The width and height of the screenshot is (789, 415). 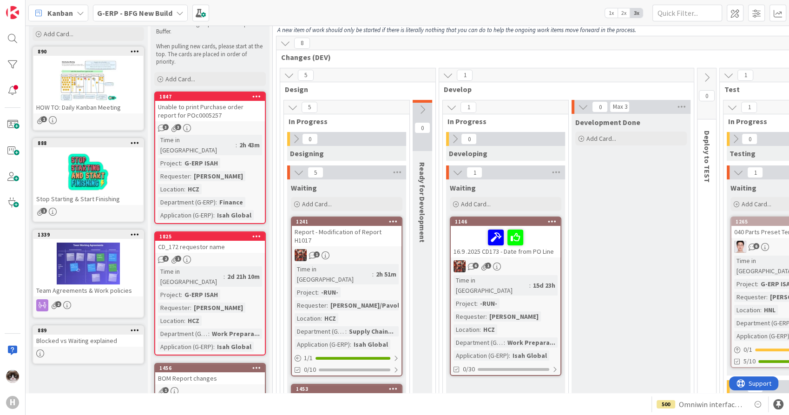 What do you see at coordinates (743, 153) in the screenshot?
I see `span: Testing` at bounding box center [743, 153].